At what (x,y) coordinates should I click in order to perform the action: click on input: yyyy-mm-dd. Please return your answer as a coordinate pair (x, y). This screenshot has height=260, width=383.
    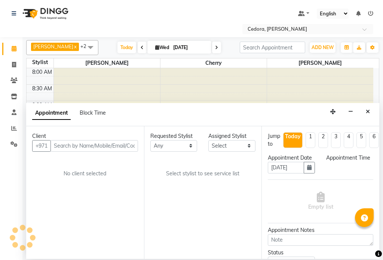
    Looking at the image, I should click on (286, 167).